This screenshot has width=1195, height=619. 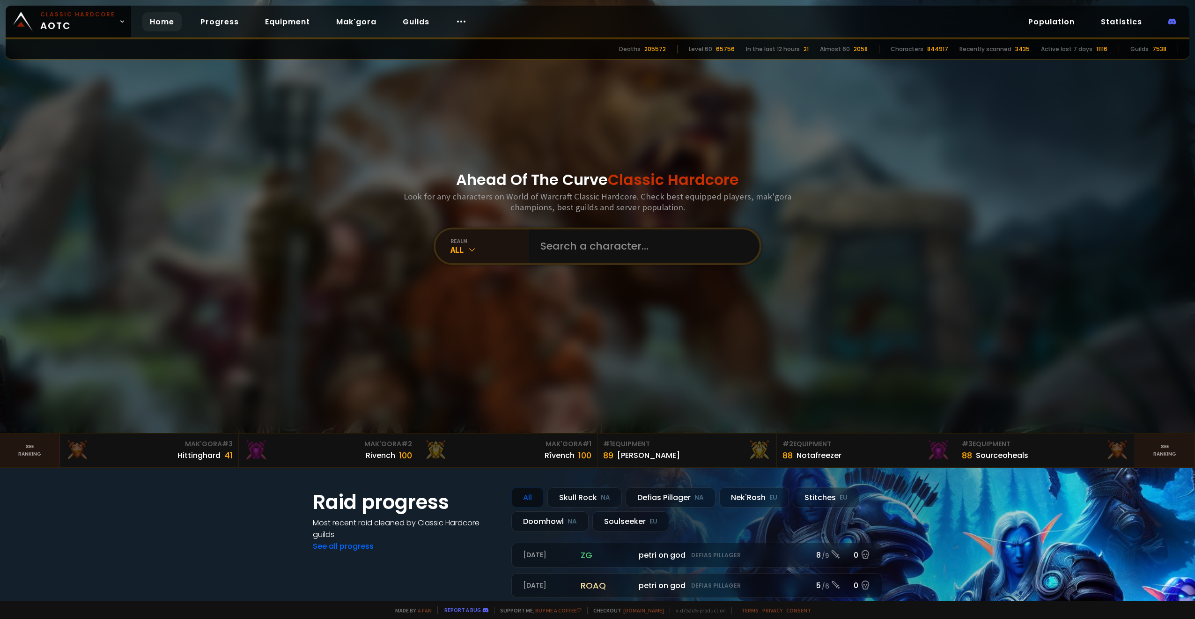 I want to click on span: Classic Hardcore, so click(x=673, y=179).